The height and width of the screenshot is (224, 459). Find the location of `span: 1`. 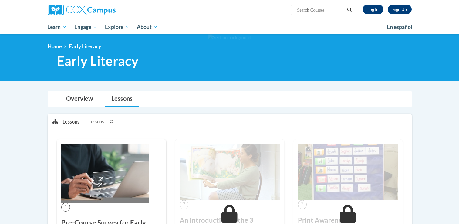

span: 1 is located at coordinates (66, 207).